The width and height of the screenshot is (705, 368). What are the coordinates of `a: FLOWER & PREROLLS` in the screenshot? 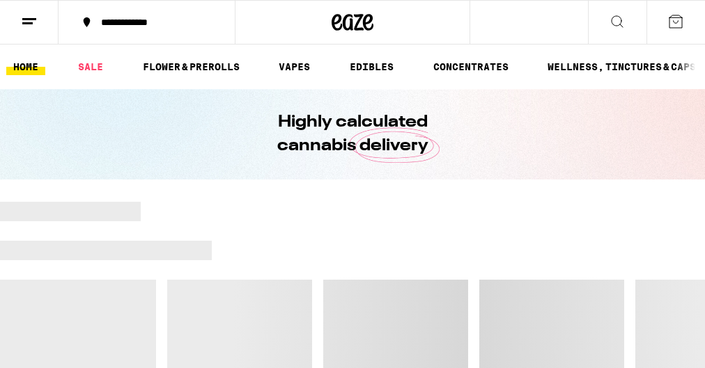 It's located at (191, 67).